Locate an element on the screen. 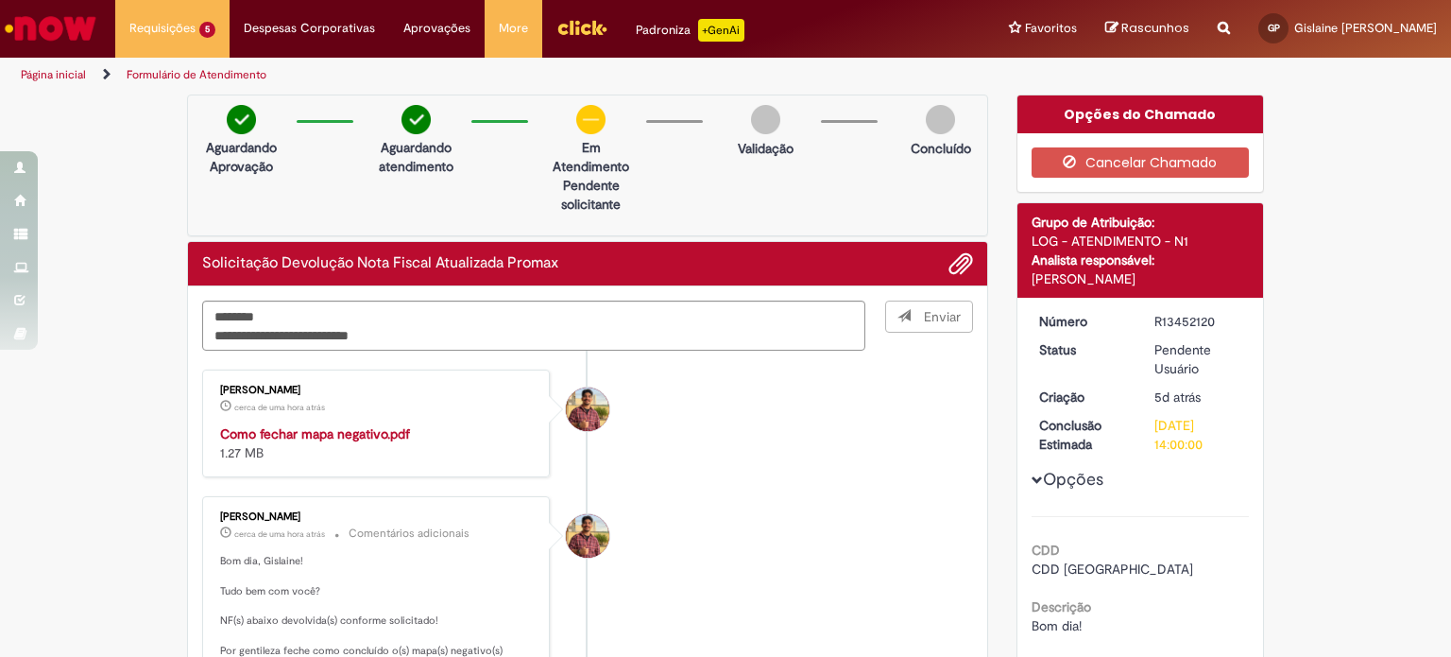 The width and height of the screenshot is (1451, 657). a: Página inicial is located at coordinates (53, 75).